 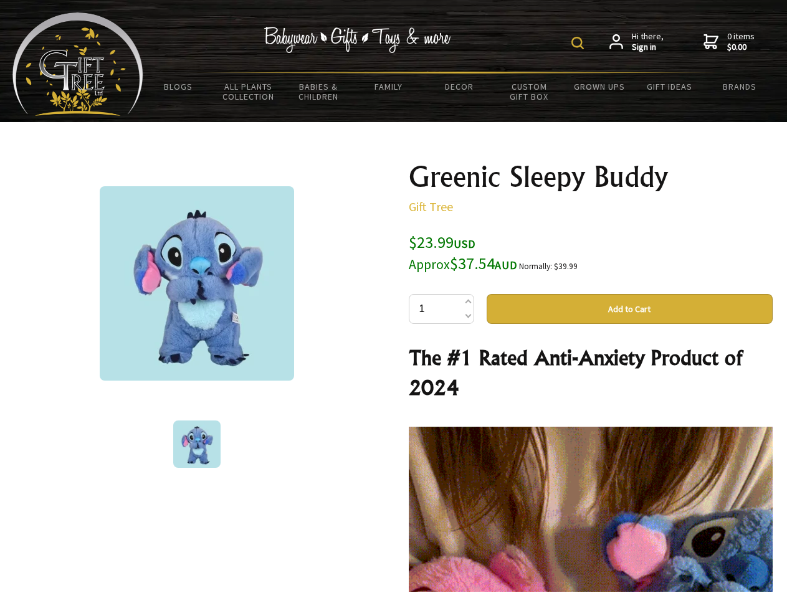 What do you see at coordinates (459, 87) in the screenshot?
I see `a: Decor` at bounding box center [459, 87].